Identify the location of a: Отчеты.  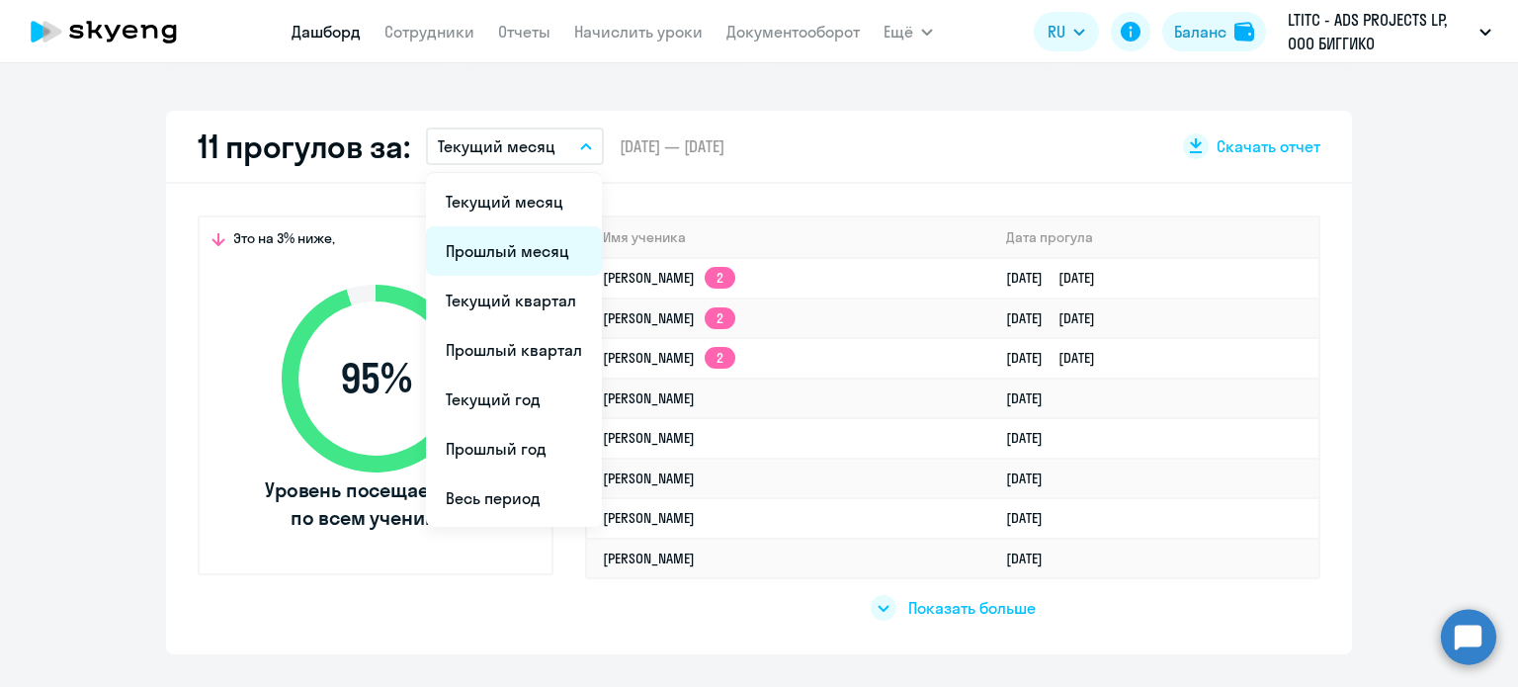
(524, 32).